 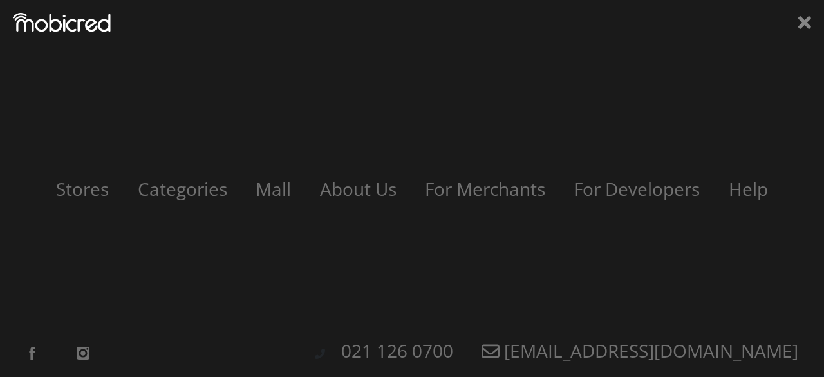 I want to click on a: Categories, so click(x=182, y=189).